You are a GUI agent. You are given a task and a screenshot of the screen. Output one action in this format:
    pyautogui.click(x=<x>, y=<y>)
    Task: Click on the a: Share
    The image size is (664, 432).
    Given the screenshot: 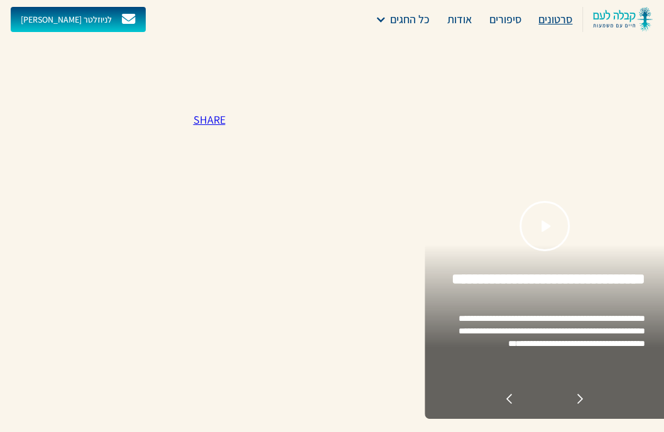 What is the action you would take?
    pyautogui.click(x=209, y=119)
    